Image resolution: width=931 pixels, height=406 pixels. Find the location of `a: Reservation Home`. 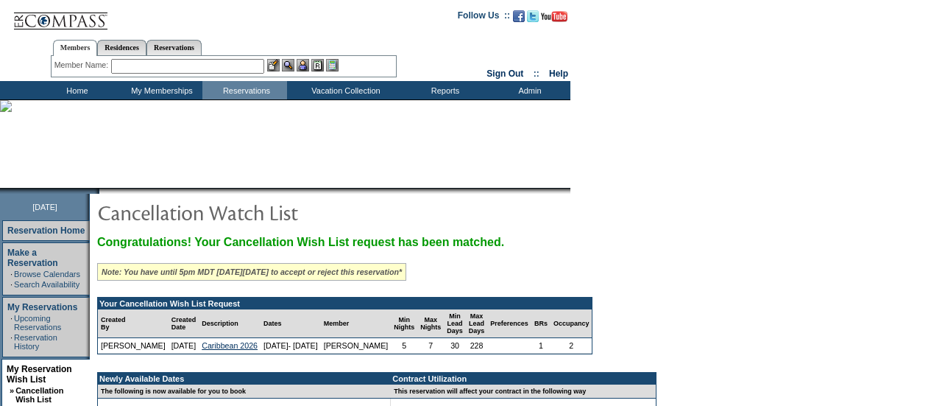

a: Reservation Home is located at coordinates (46, 230).